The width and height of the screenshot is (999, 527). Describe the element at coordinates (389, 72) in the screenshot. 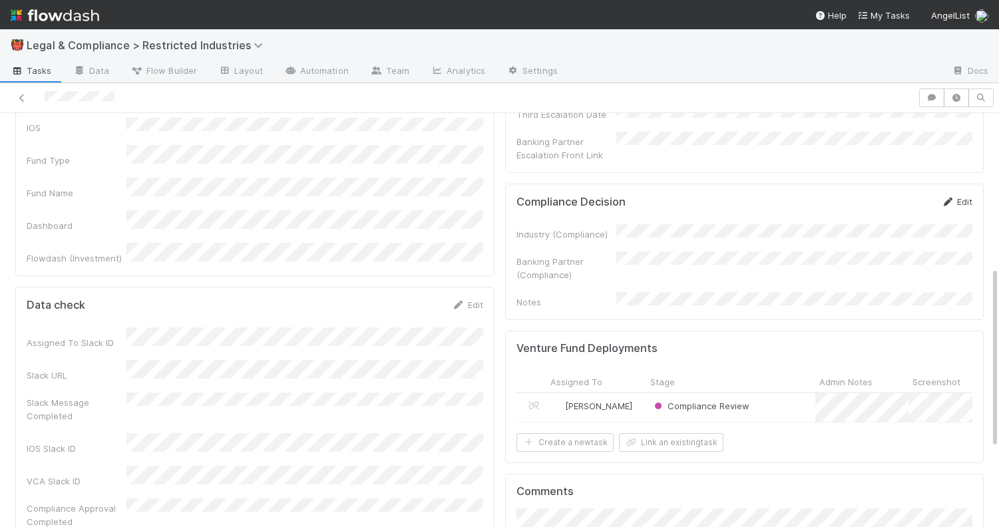

I see `a: Team` at that location.